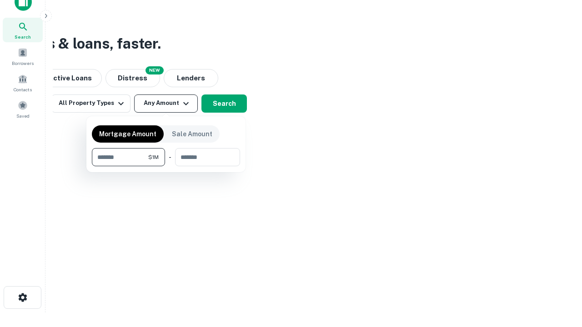 The height and width of the screenshot is (327, 582). Describe the element at coordinates (128, 134) in the screenshot. I see `p: Mortgage Amount` at that location.